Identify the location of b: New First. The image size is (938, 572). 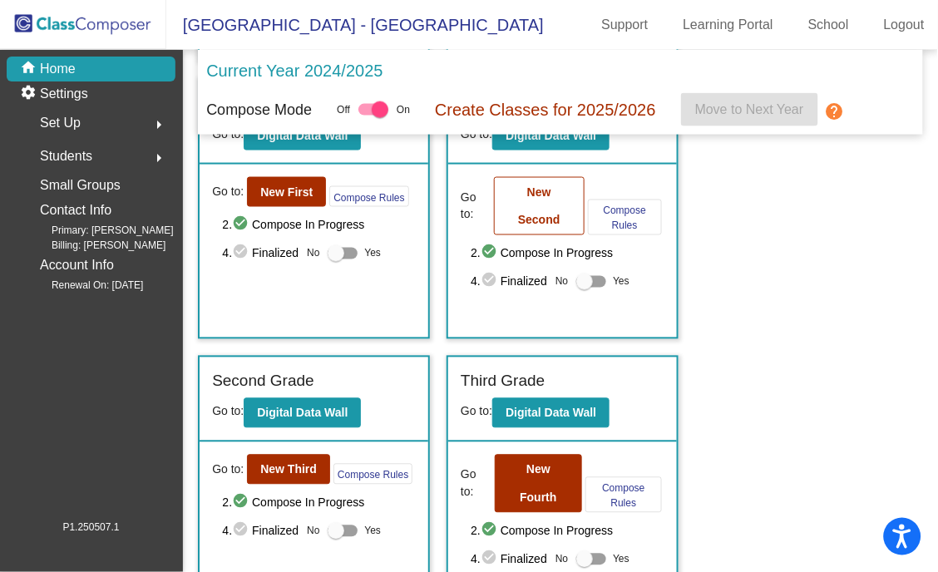
(286, 192).